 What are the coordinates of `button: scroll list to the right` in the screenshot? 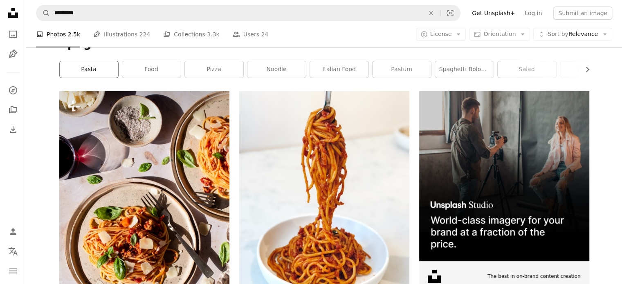 It's located at (584, 69).